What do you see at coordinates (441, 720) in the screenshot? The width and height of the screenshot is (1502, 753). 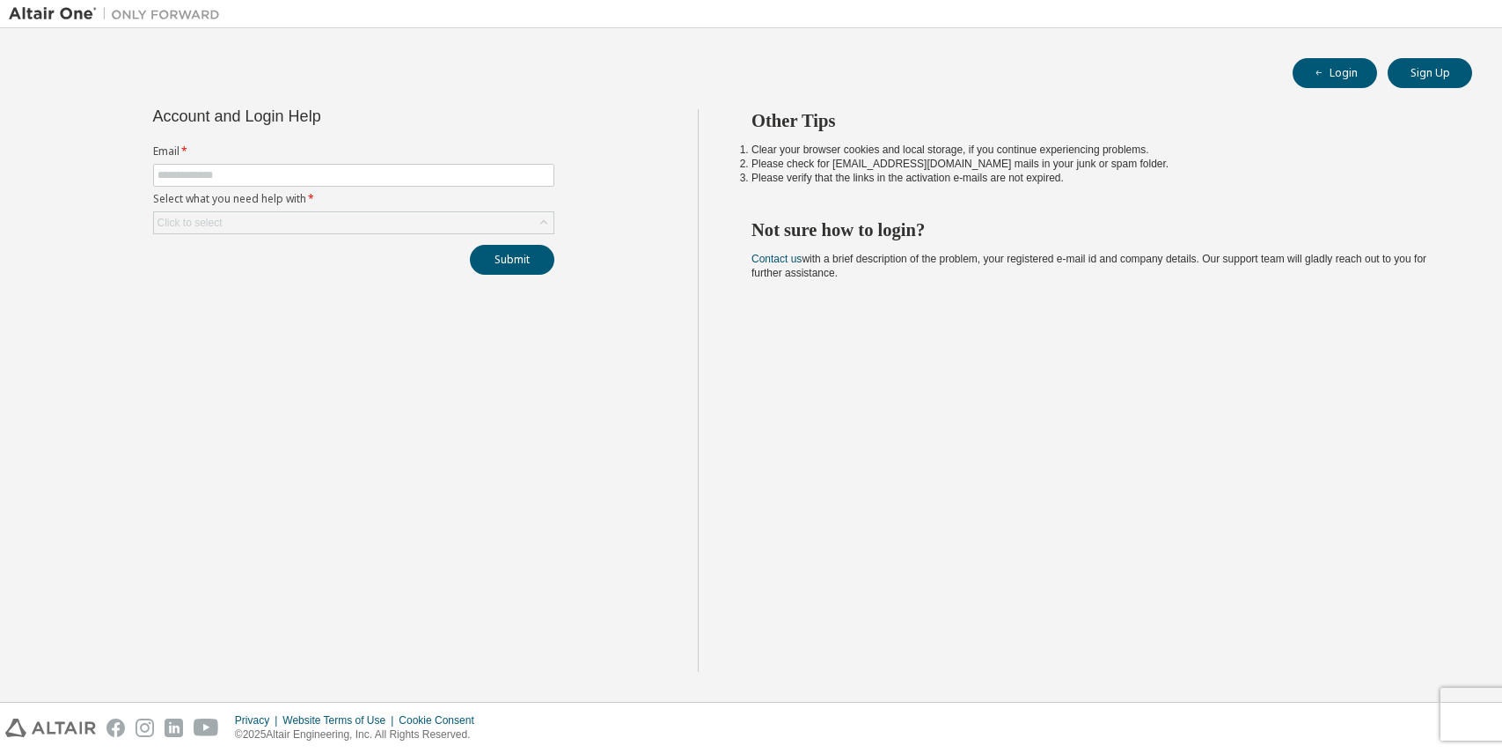 I see `div: Cookie Consent` at bounding box center [441, 720].